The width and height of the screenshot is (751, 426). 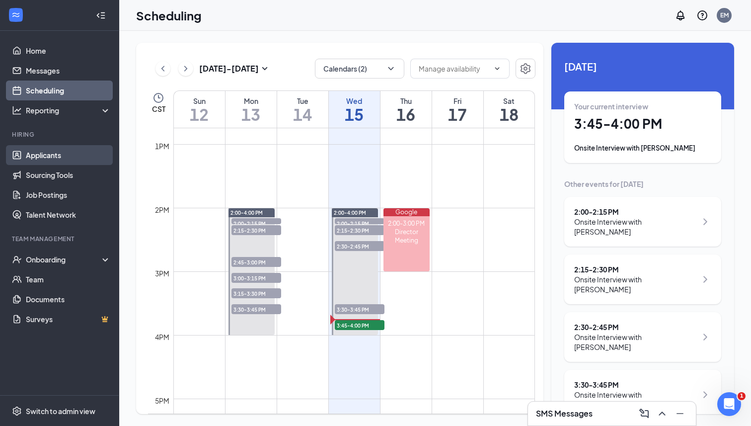 I want to click on a: October 13, 2025, so click(x=251, y=109).